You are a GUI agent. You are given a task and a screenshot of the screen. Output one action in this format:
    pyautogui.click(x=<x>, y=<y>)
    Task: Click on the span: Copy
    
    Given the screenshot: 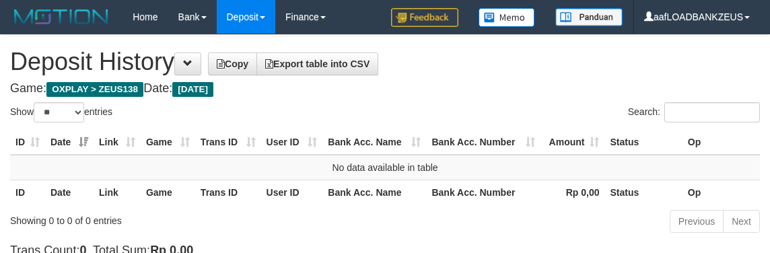 What is the action you would take?
    pyautogui.click(x=232, y=64)
    